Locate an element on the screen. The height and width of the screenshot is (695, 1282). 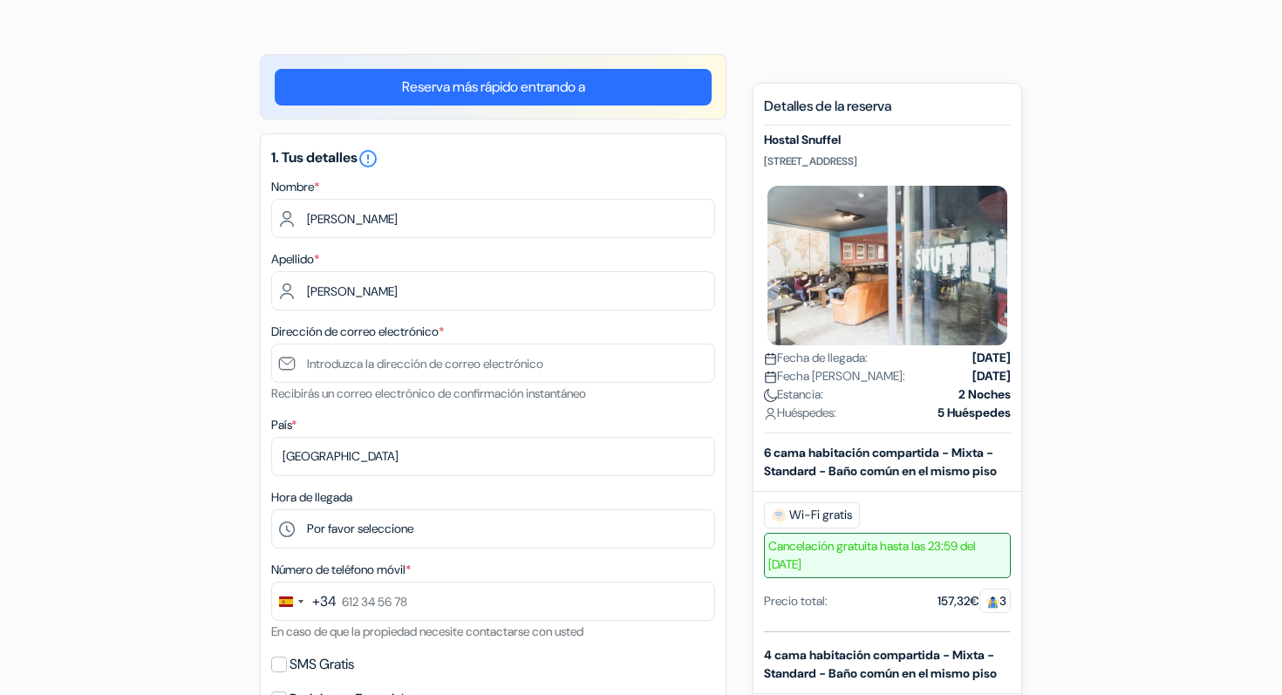
input: Introduzca la dirección de correo electrónico is located at coordinates (493, 363).